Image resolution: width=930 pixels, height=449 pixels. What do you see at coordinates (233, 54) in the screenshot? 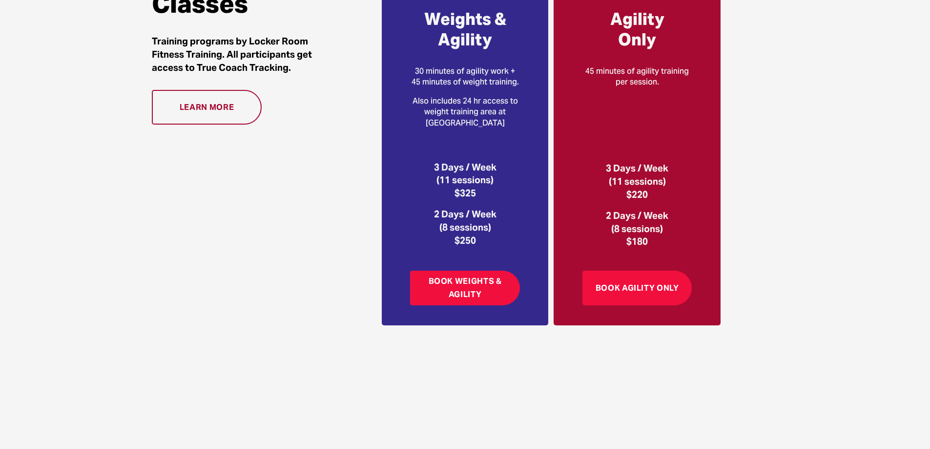
I see `strong: Training programs by Locker Room Fitness Training. All participants get access to True Coach Trac...` at bounding box center [233, 54].